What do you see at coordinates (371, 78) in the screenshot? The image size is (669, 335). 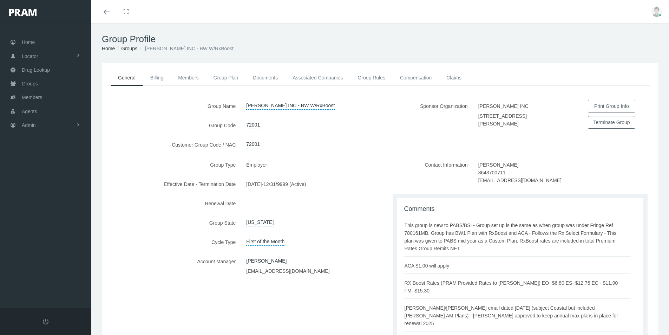 I see `a: Group Rules` at bounding box center [371, 78].